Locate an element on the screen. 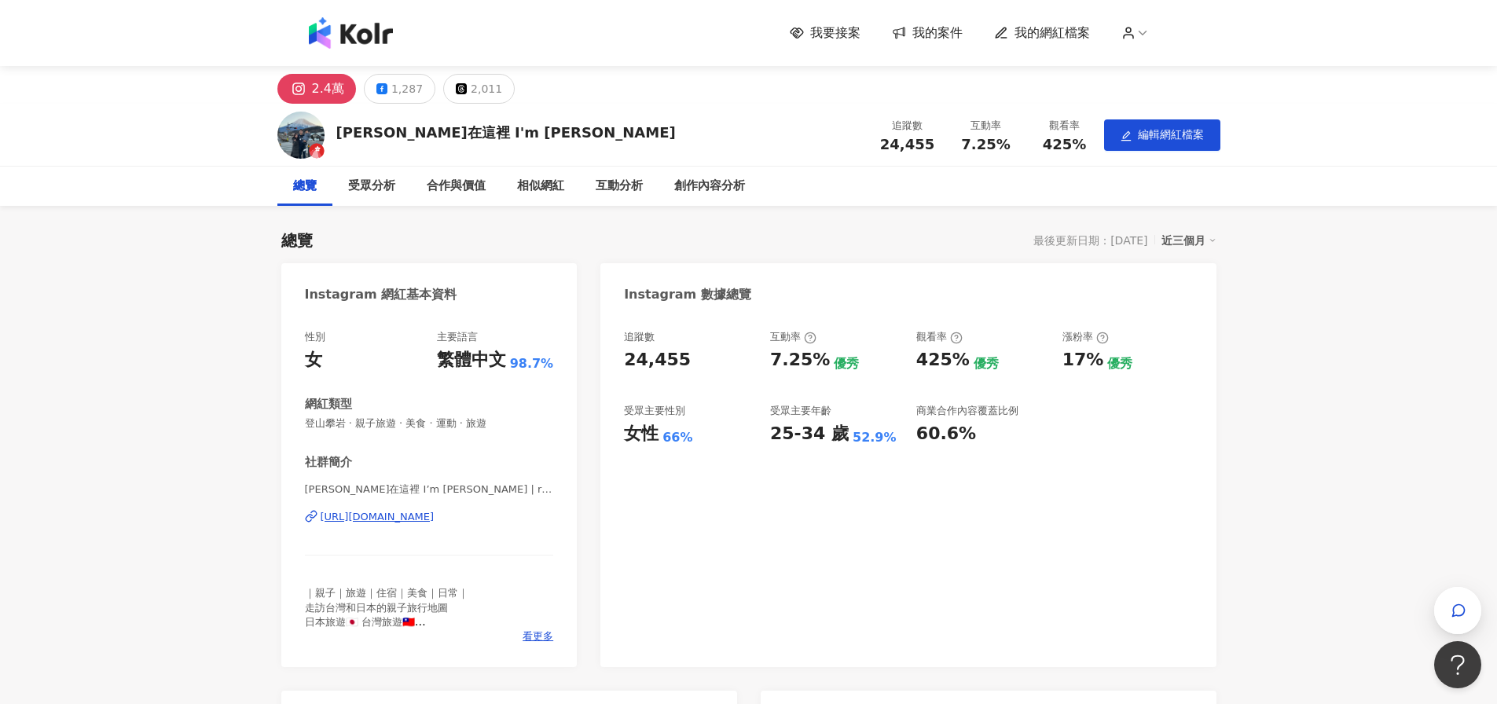 The width and height of the screenshot is (1497, 704). div: 52.9% is located at coordinates (875, 438).